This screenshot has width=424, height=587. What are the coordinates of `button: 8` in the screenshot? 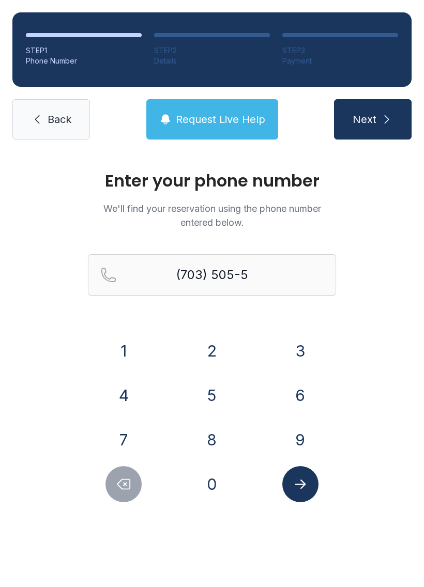 It's located at (212, 440).